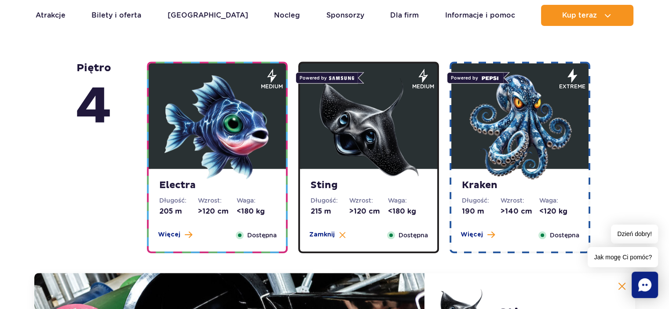 This screenshot has height=309, width=669. What do you see at coordinates (404, 15) in the screenshot?
I see `a: Dla firm` at bounding box center [404, 15].